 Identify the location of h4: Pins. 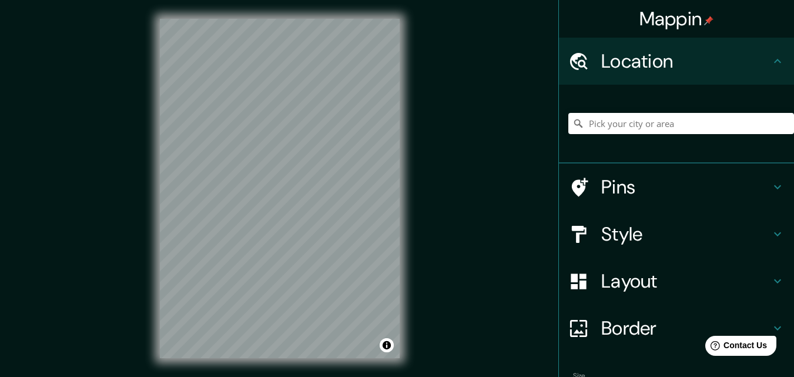
(686, 187).